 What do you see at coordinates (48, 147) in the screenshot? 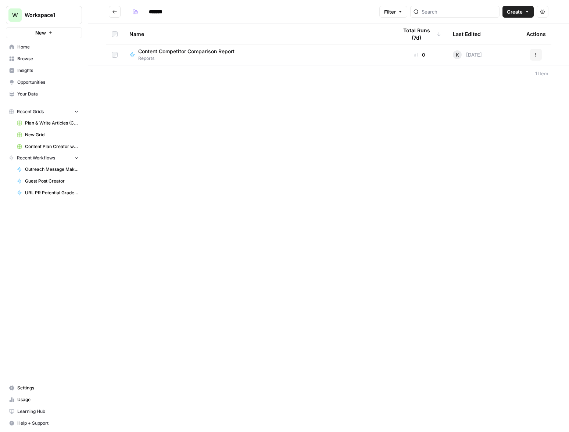
I see `a: Content Plan Creator with Brand Kit (COM Test) Grid` at bounding box center [48, 147].